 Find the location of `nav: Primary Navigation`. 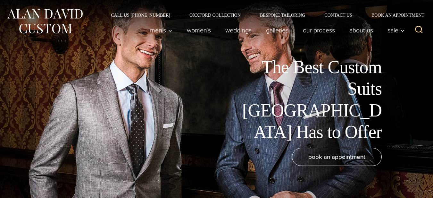

nav: Primary Navigation is located at coordinates (276, 30).